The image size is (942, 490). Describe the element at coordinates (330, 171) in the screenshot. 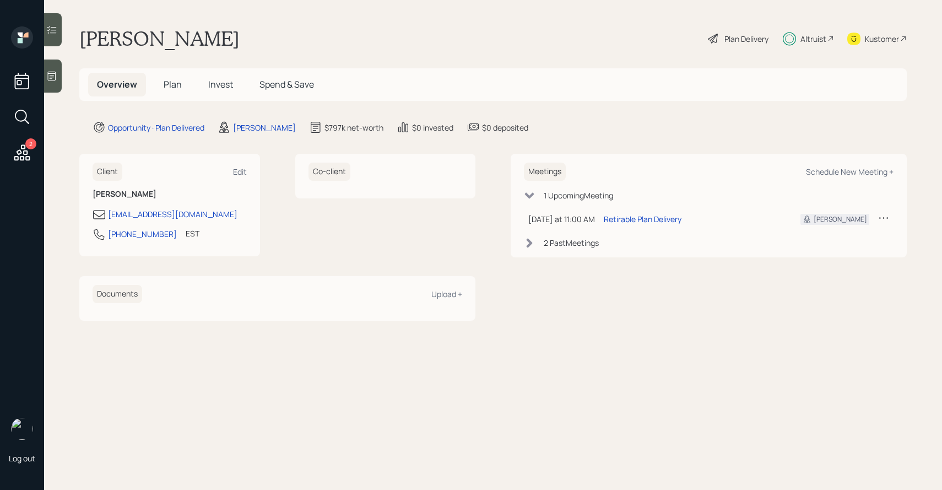

I see `h6: Co-client` at that location.